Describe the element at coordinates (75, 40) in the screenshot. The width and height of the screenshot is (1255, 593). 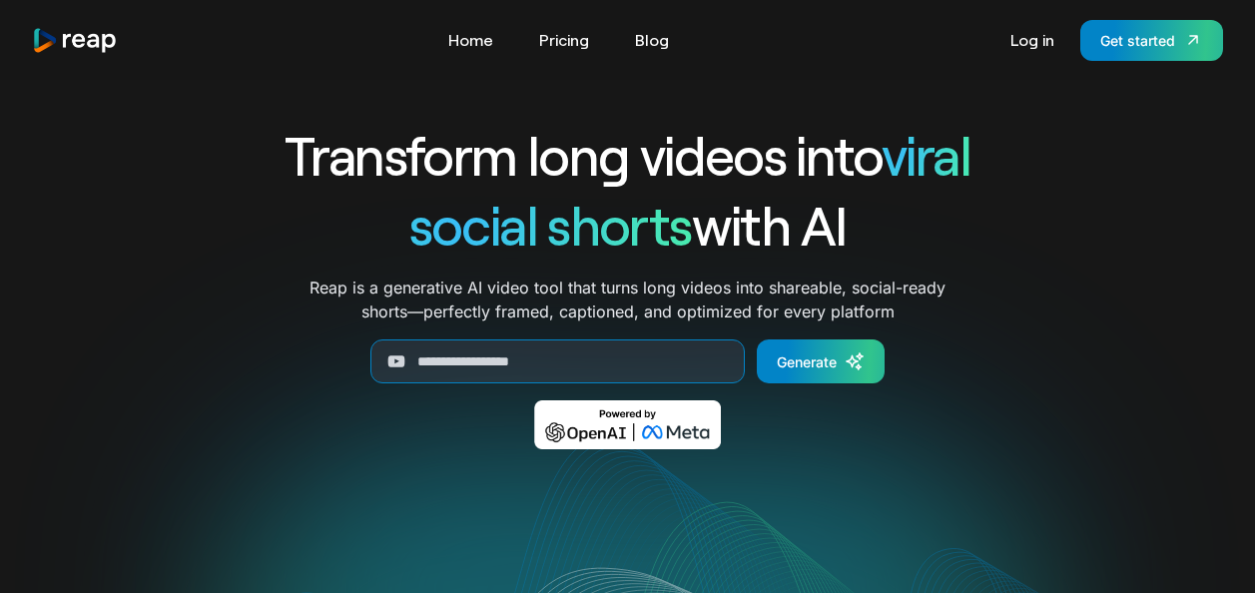
I see `a: home` at that location.